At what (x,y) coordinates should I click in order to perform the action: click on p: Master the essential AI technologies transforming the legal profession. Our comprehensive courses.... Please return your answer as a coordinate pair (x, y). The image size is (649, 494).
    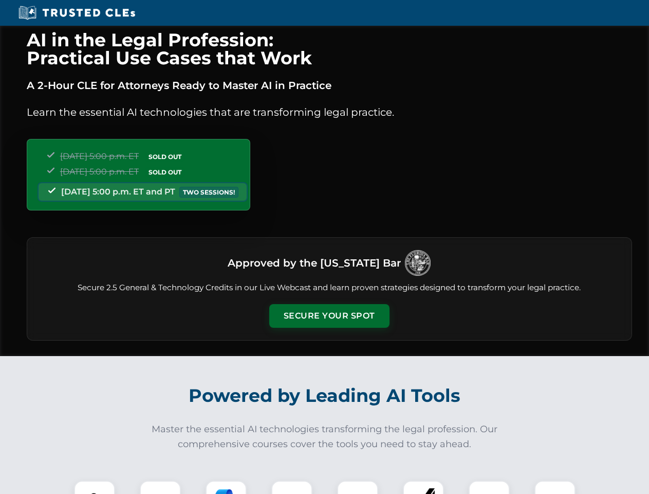
    Looking at the image, I should click on (325, 437).